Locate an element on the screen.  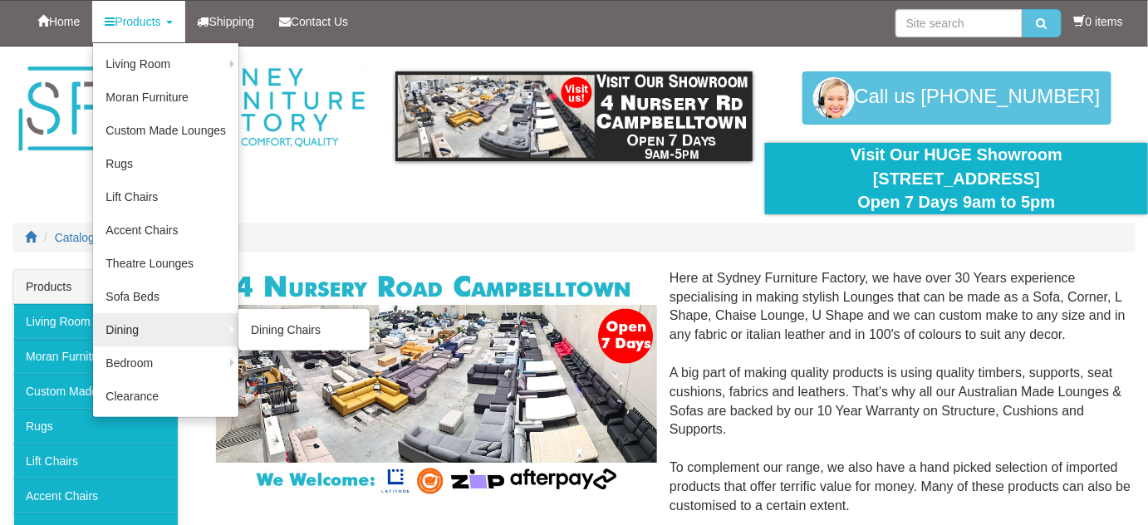
span: Home is located at coordinates (64, 22).